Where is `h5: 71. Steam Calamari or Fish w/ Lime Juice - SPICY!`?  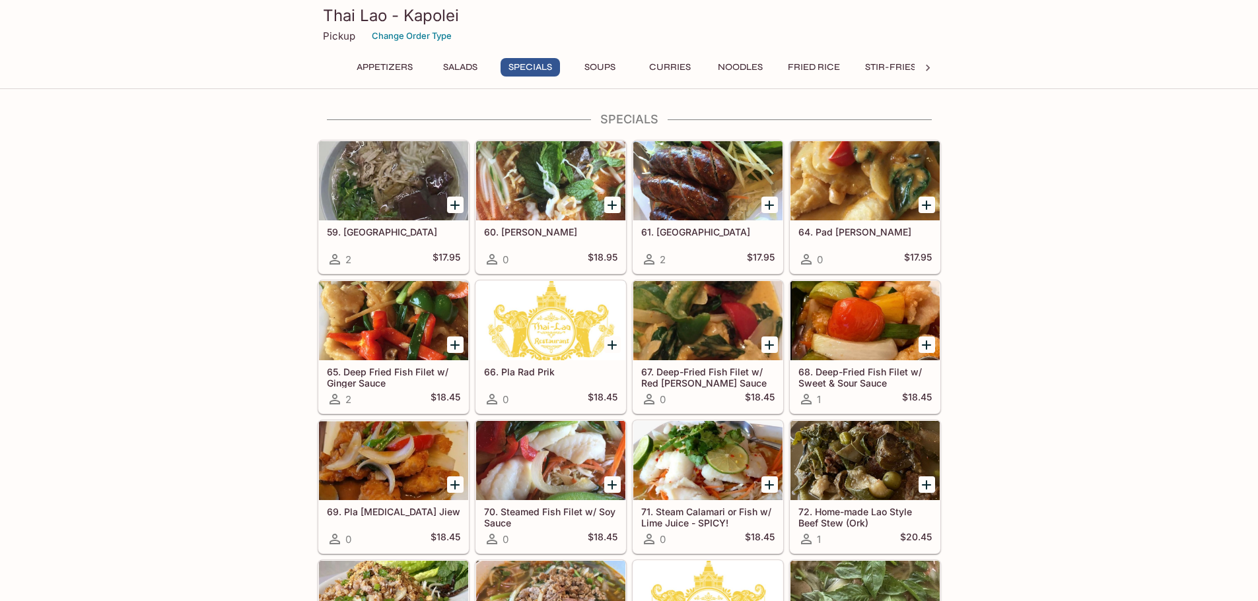 h5: 71. Steam Calamari or Fish w/ Lime Juice - SPICY! is located at coordinates (708, 517).